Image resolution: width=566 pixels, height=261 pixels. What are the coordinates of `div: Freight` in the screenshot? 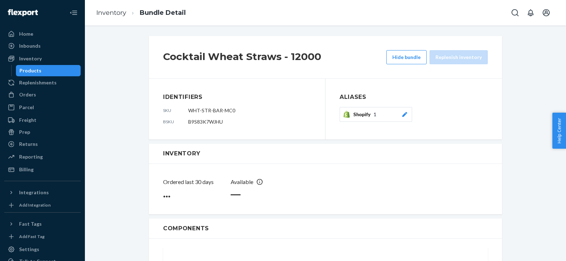 It's located at (28, 120).